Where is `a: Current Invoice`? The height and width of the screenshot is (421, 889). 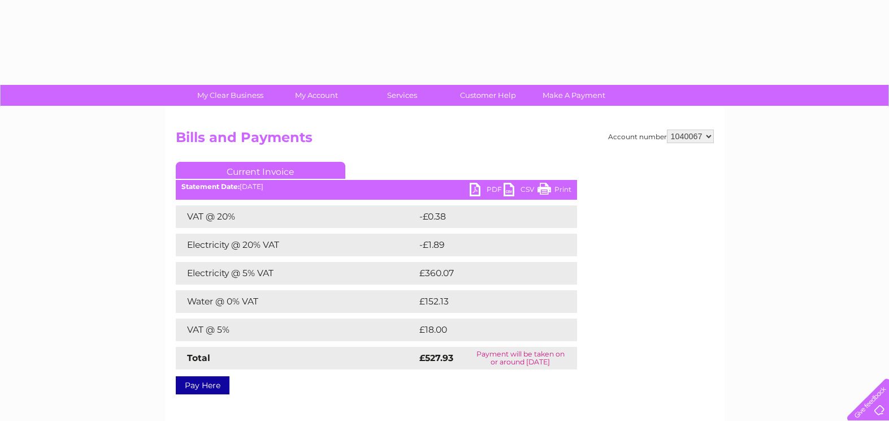 a: Current Invoice is located at coordinates (261, 170).